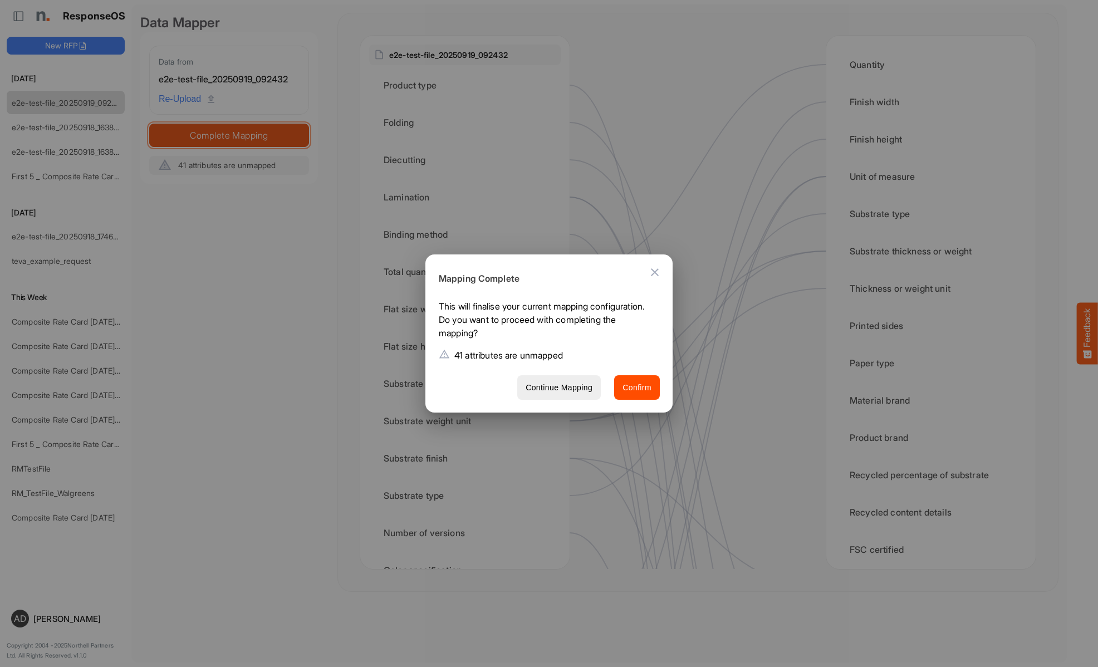  What do you see at coordinates (544, 322) in the screenshot?
I see `p: This will finalise your current mapping configuration. Do you want to proceed with completing the...` at bounding box center [544, 322].